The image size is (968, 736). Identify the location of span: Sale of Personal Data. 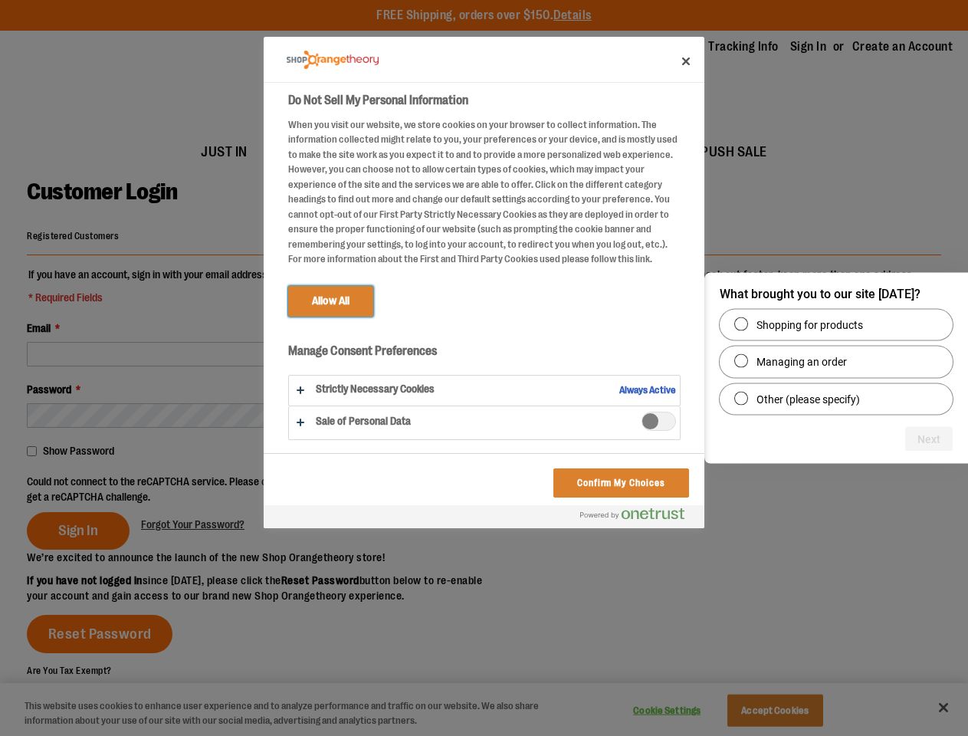
(658, 421).